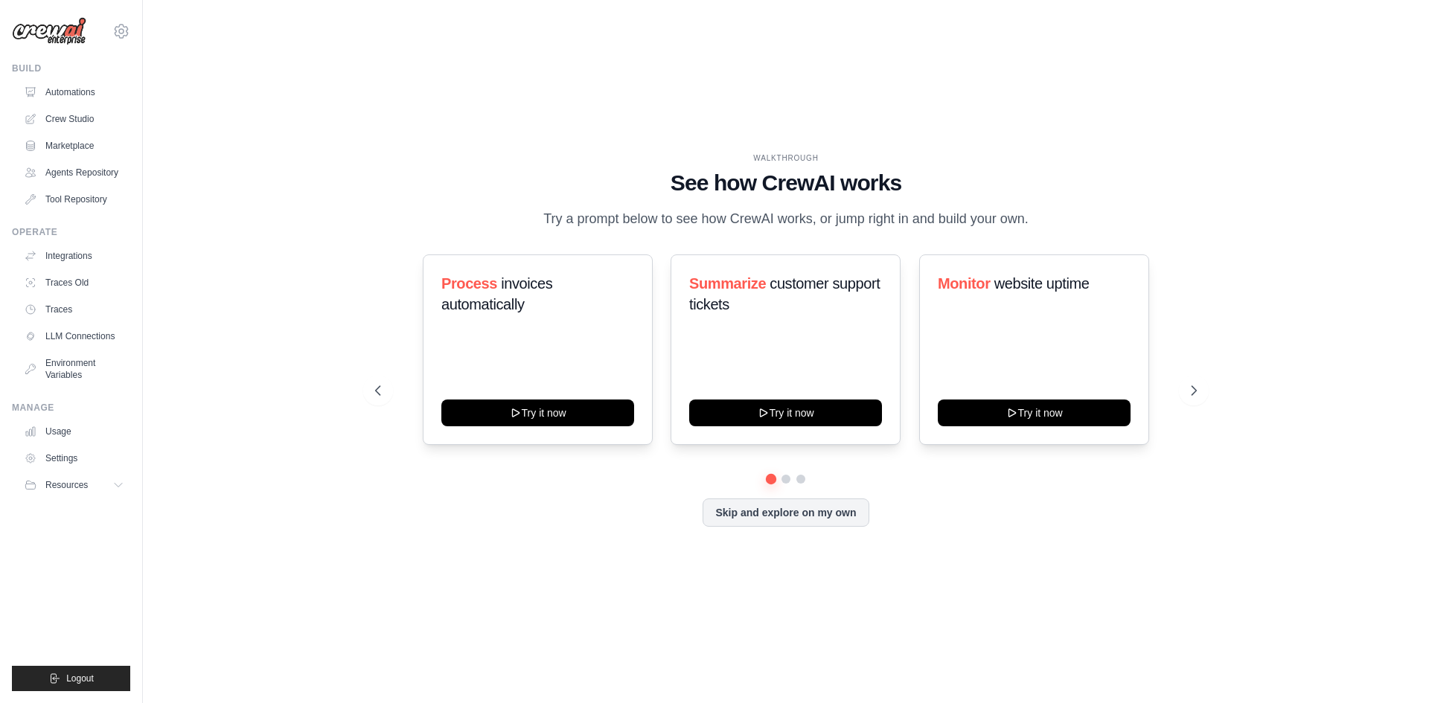 The image size is (1429, 703). I want to click on div: WALKTHROUGH, so click(786, 158).